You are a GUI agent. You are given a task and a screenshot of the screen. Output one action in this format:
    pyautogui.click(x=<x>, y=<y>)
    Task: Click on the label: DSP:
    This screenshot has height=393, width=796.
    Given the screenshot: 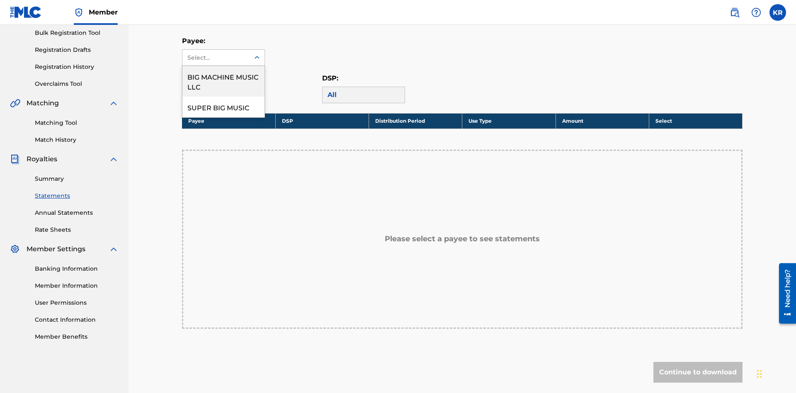 What is the action you would take?
    pyautogui.click(x=330, y=78)
    